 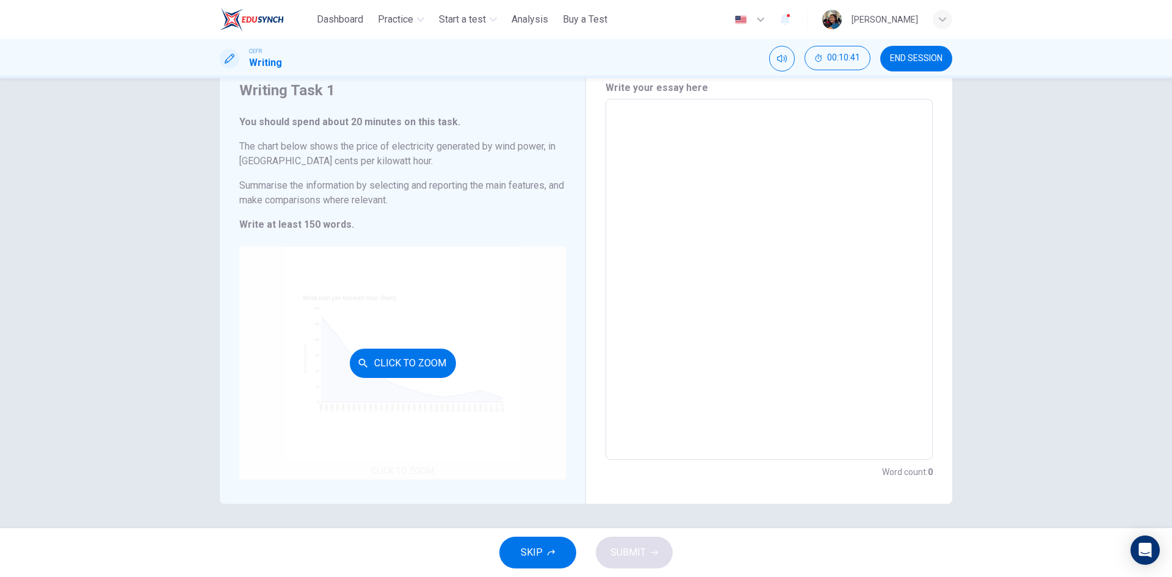 I want to click on button: Click to Zoom, so click(x=403, y=363).